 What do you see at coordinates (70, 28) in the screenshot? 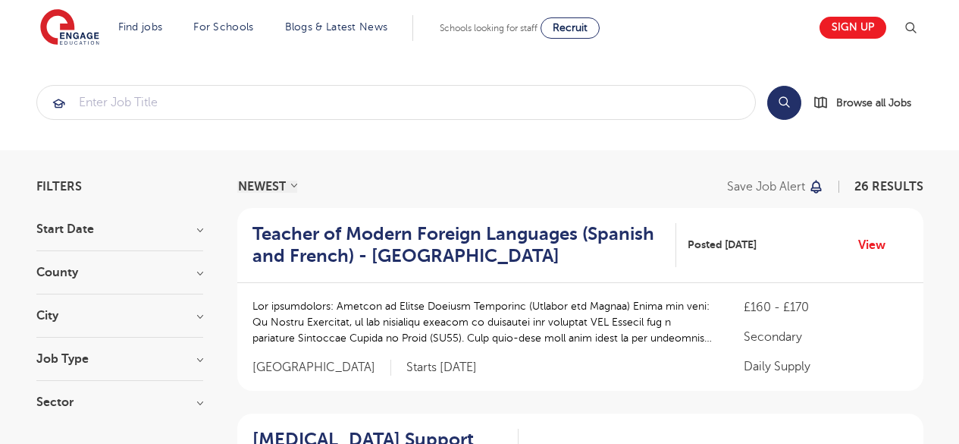
I see `img: Engage Education` at bounding box center [70, 28].